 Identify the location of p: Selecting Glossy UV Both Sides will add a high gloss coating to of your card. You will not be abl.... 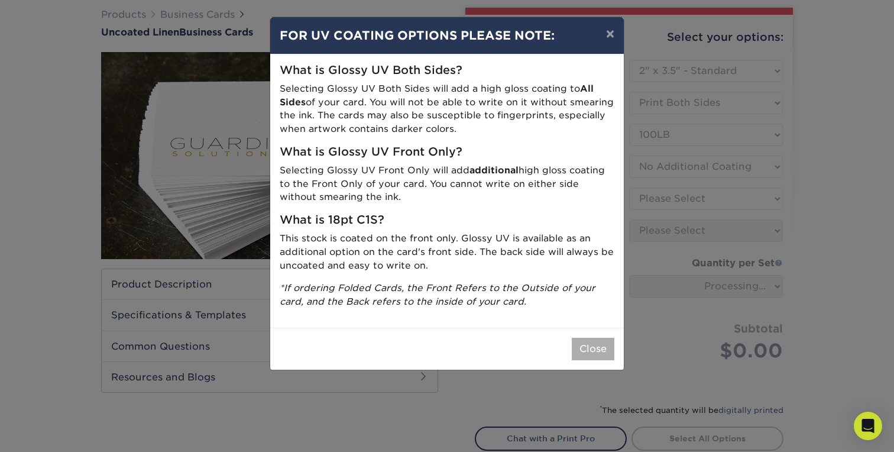
(447, 109).